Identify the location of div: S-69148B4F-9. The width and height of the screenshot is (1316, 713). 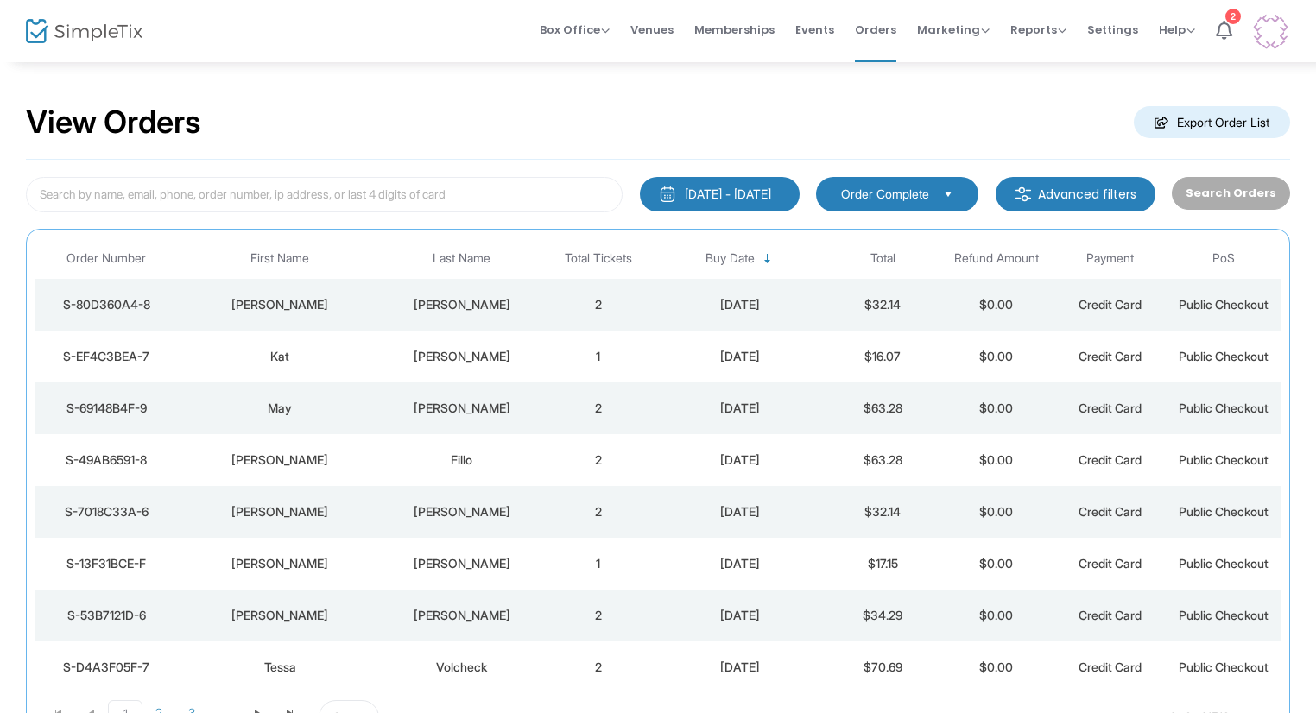
(106, 408).